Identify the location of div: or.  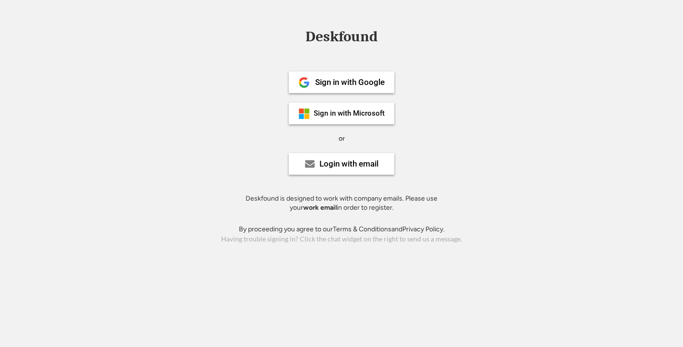
(342, 139).